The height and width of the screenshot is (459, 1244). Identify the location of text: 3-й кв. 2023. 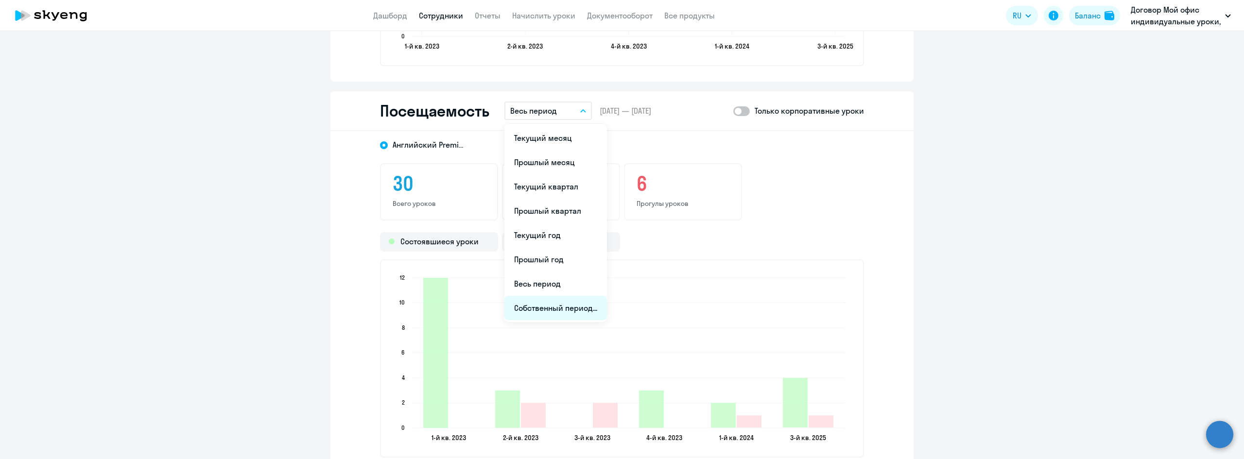
(592, 438).